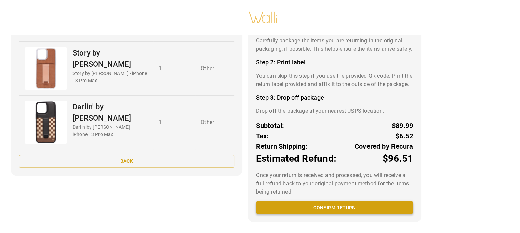 This screenshot has height=233, width=520. What do you see at coordinates (334, 62) in the screenshot?
I see `h4: Step 2: Print label` at bounding box center [334, 62].